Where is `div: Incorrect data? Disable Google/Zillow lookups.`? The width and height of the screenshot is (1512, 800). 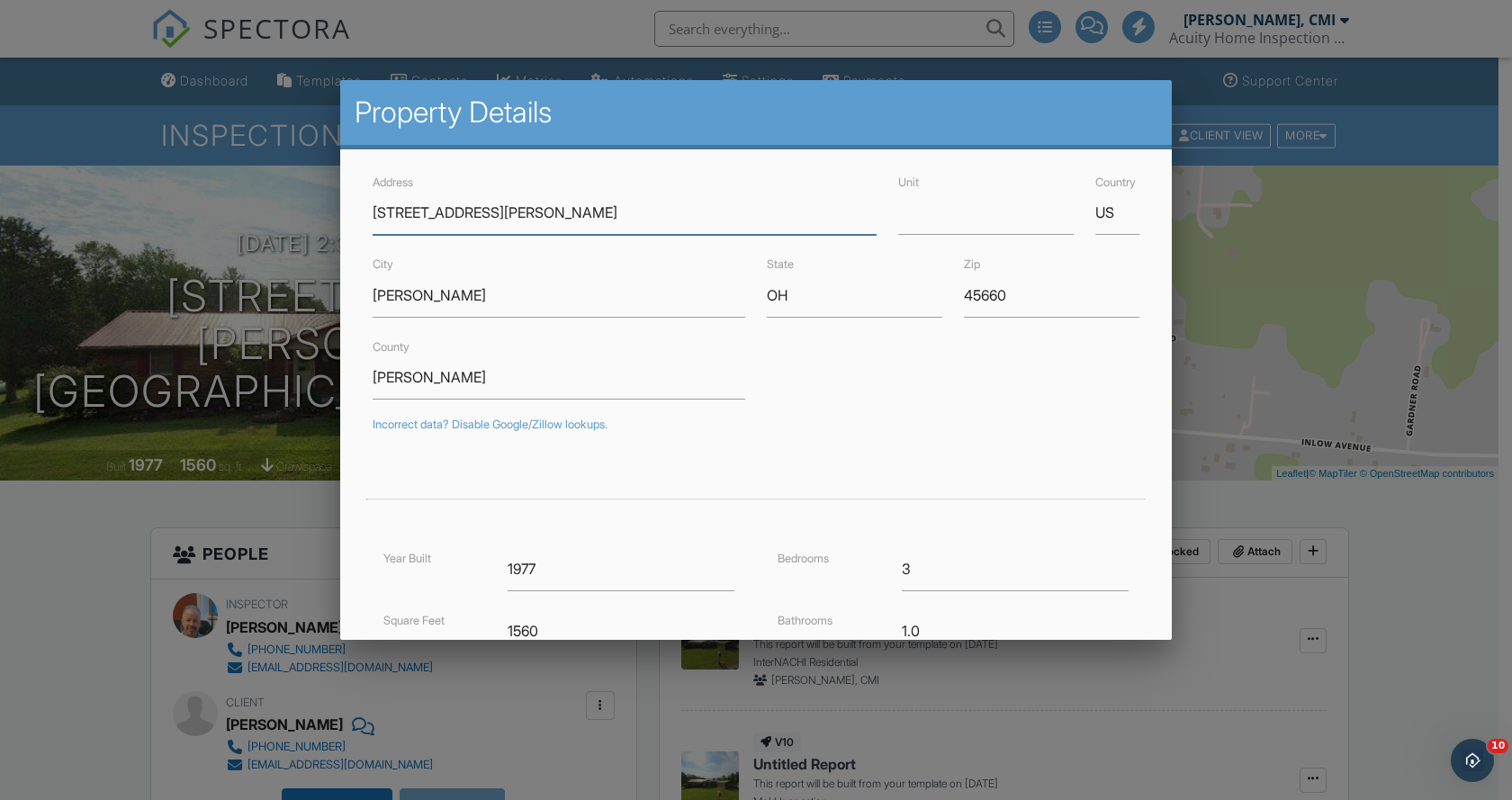
div: Incorrect data? Disable Google/Zillow lookups. is located at coordinates (756, 425).